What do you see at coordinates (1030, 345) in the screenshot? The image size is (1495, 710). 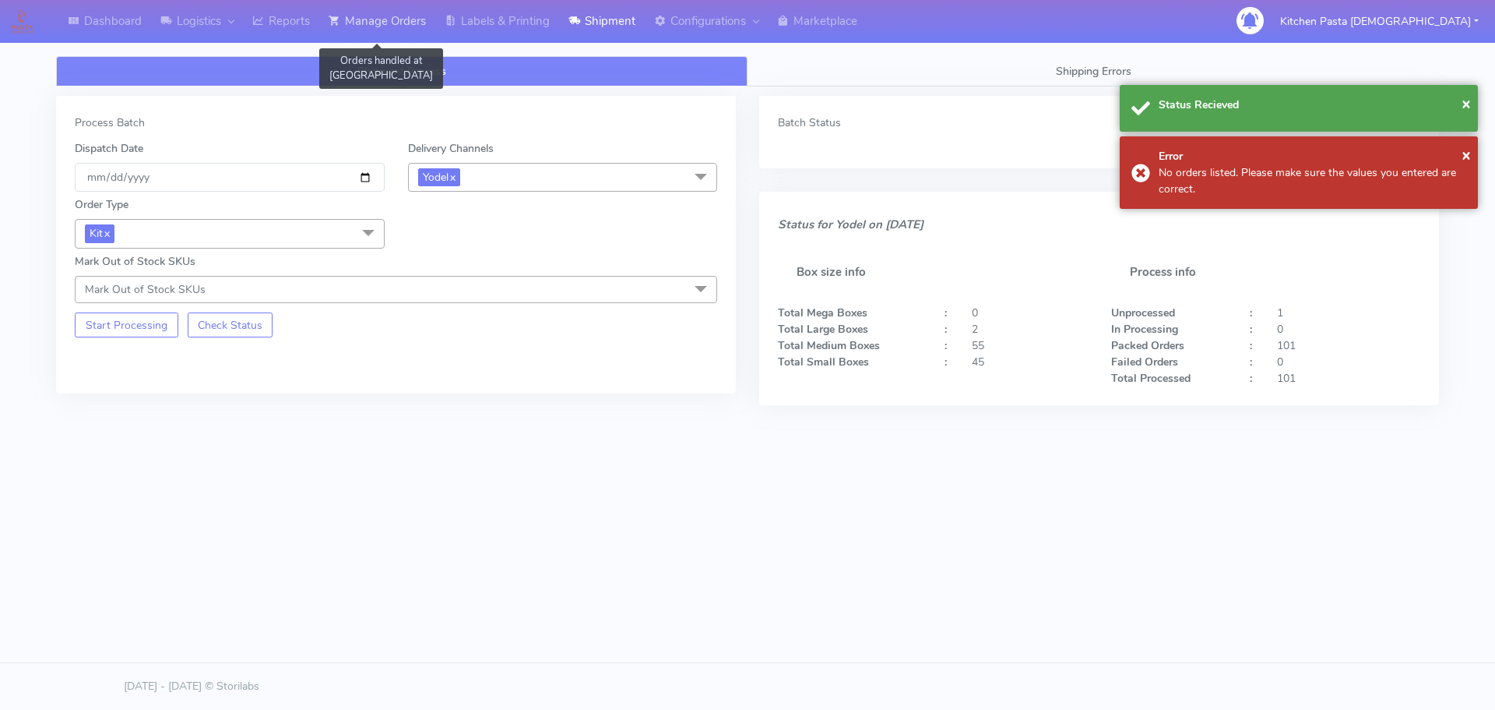 I see `div: 55` at bounding box center [1030, 345].